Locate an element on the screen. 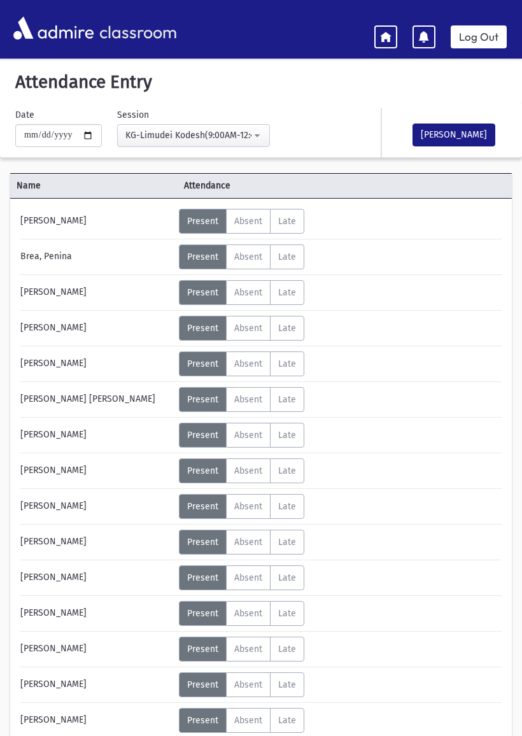 The width and height of the screenshot is (522, 736). label: Date is located at coordinates (25, 115).